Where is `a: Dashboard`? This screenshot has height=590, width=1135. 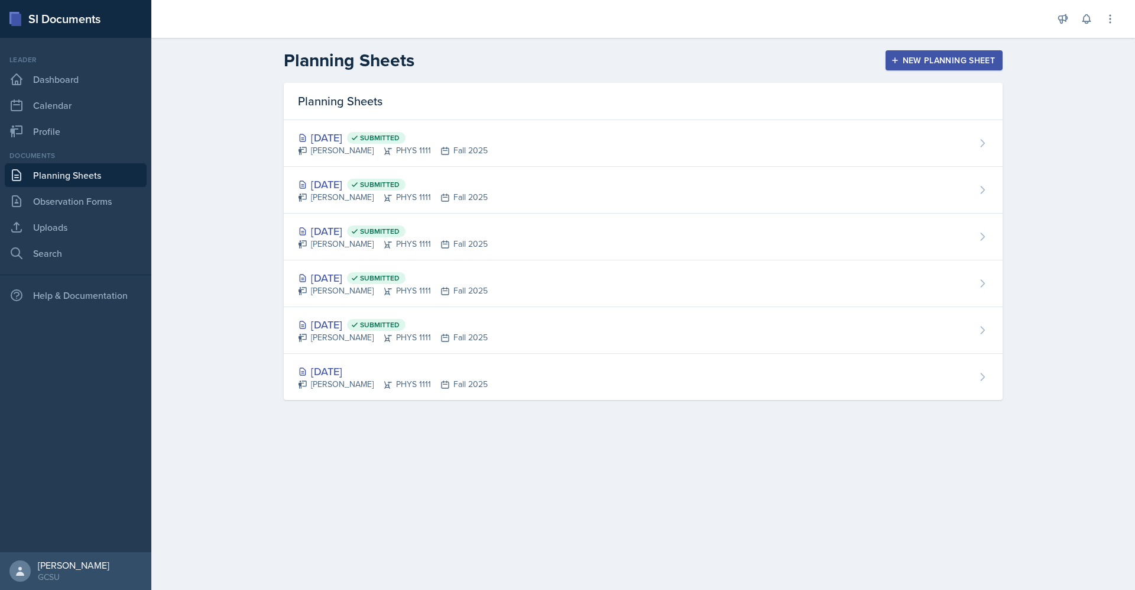 a: Dashboard is located at coordinates (76, 79).